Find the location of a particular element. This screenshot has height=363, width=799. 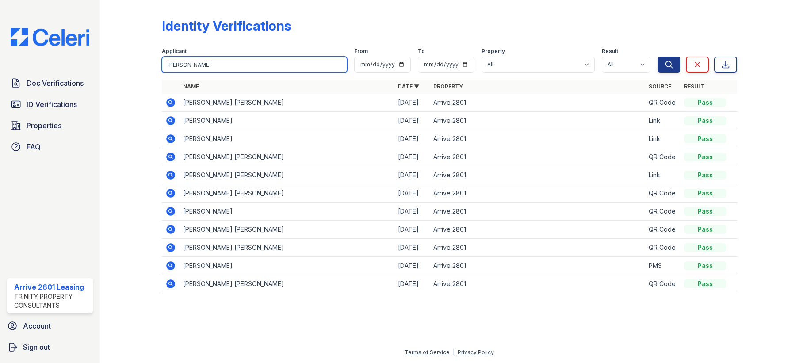

label: Property is located at coordinates (493, 51).